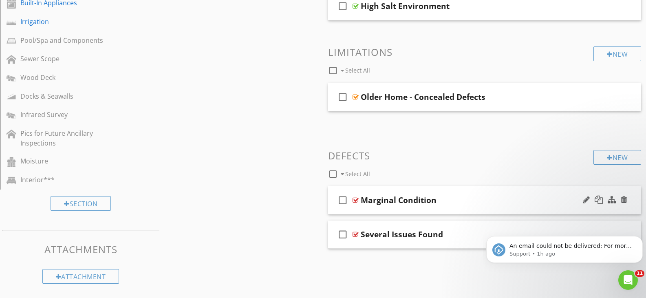  I want to click on h3: Limitations, so click(485, 52).